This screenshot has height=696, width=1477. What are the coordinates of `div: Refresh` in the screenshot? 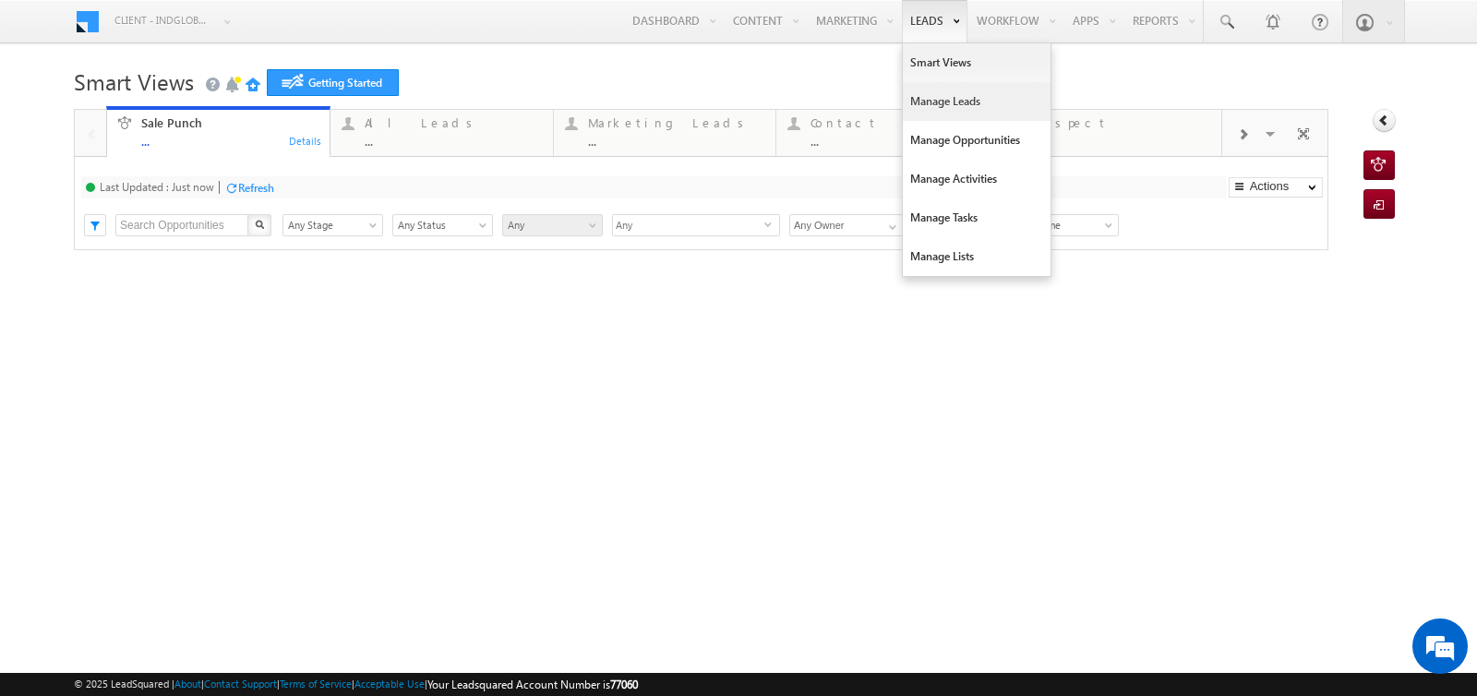 It's located at (256, 187).